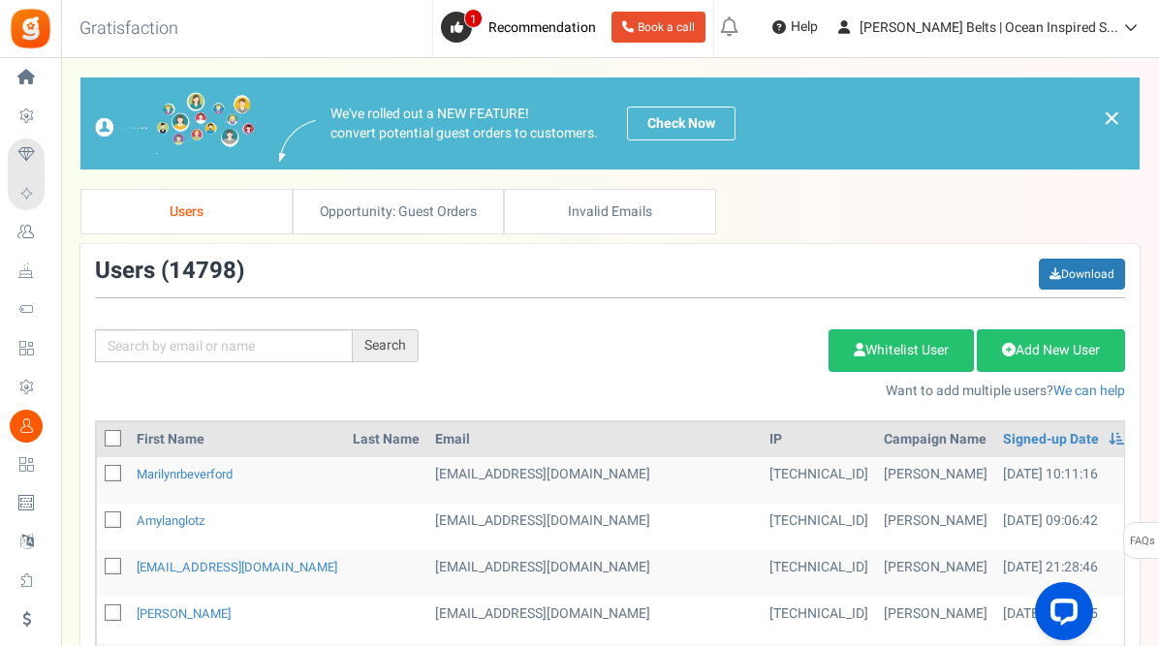 The width and height of the screenshot is (1159, 646). What do you see at coordinates (542, 27) in the screenshot?
I see `span: Recommendation` at bounding box center [542, 27].